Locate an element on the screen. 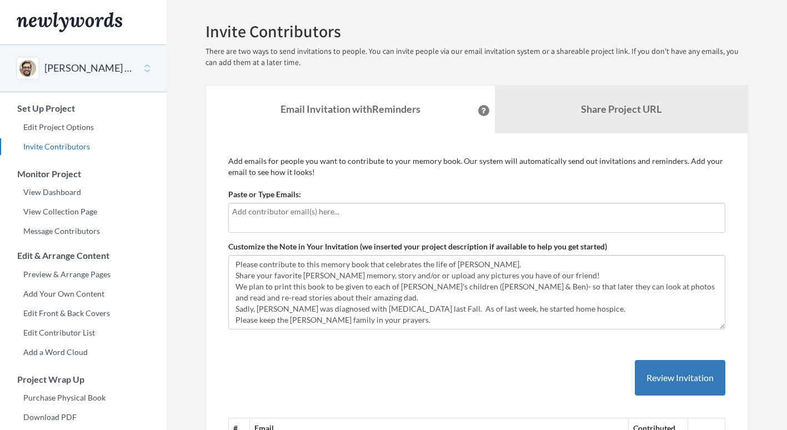  h3: Edit & Arrange Content is located at coordinates (83, 256).